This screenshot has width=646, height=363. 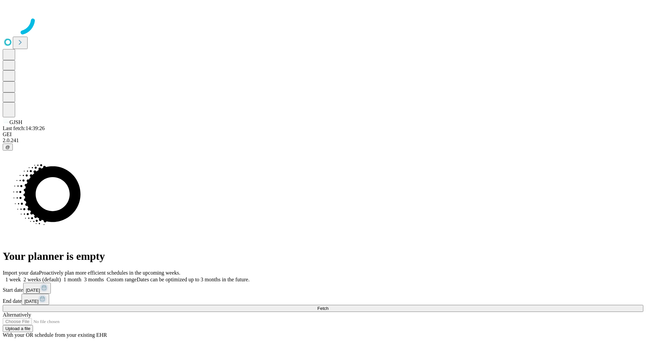 I want to click on span: 3 months, so click(x=94, y=279).